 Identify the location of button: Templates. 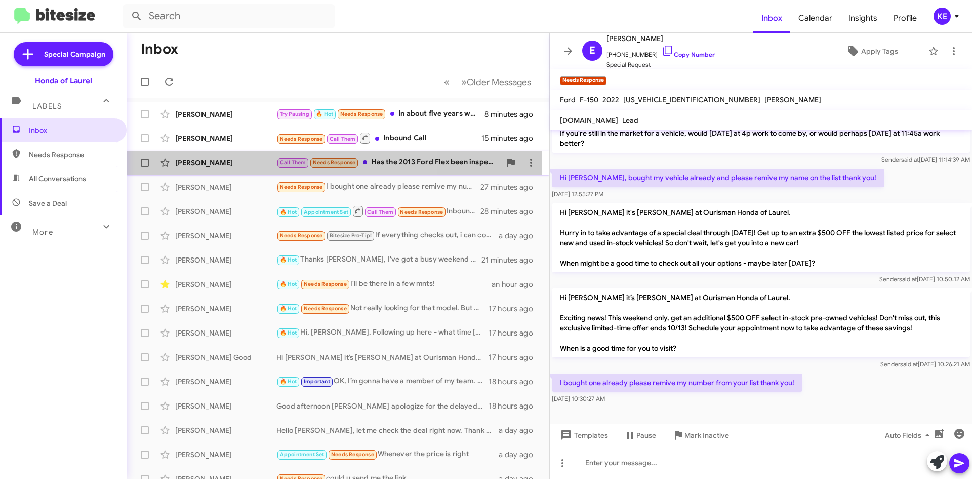
(583, 435).